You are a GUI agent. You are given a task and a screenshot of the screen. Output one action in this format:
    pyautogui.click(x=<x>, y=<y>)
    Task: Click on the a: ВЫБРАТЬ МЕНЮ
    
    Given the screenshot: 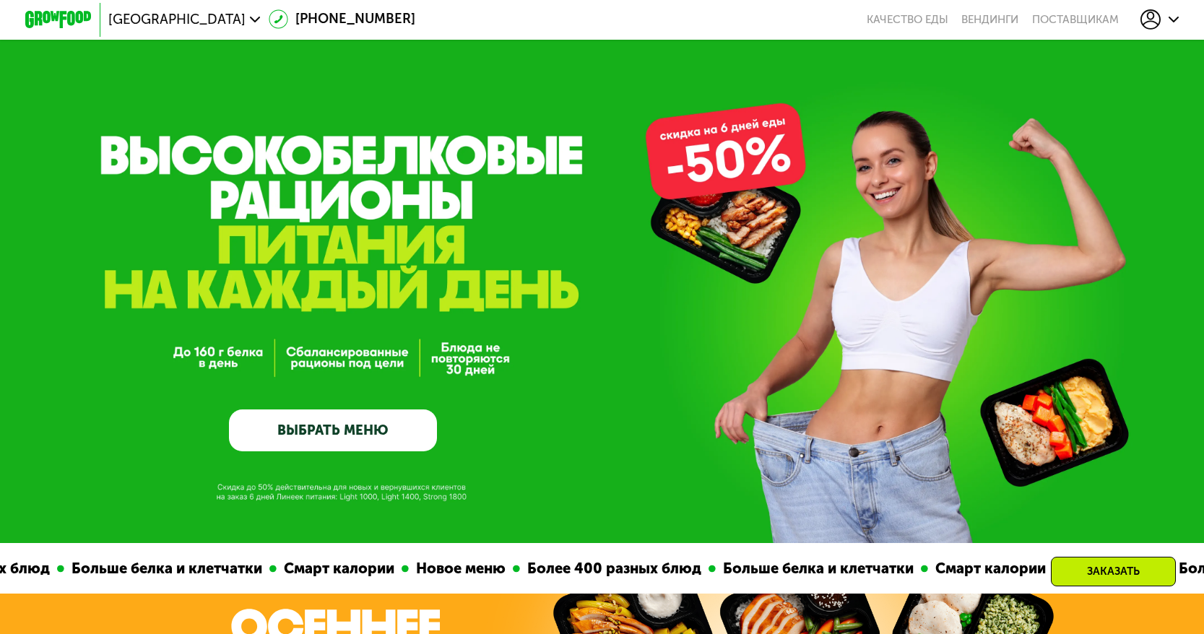 What is the action you would take?
    pyautogui.click(x=333, y=430)
    